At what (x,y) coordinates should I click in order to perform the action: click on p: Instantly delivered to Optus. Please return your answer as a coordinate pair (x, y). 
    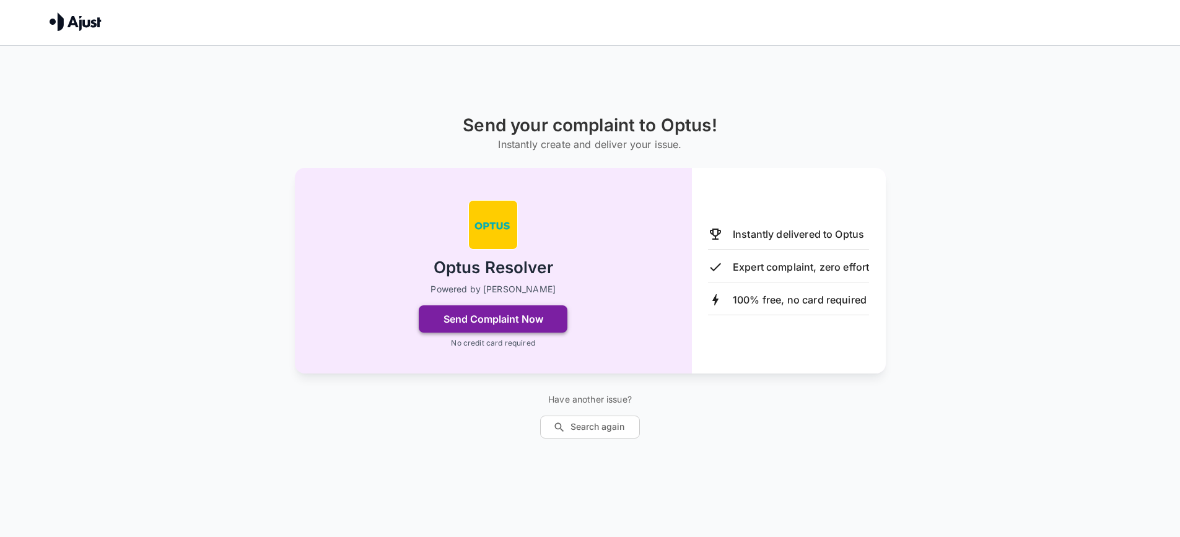
    Looking at the image, I should click on (798, 234).